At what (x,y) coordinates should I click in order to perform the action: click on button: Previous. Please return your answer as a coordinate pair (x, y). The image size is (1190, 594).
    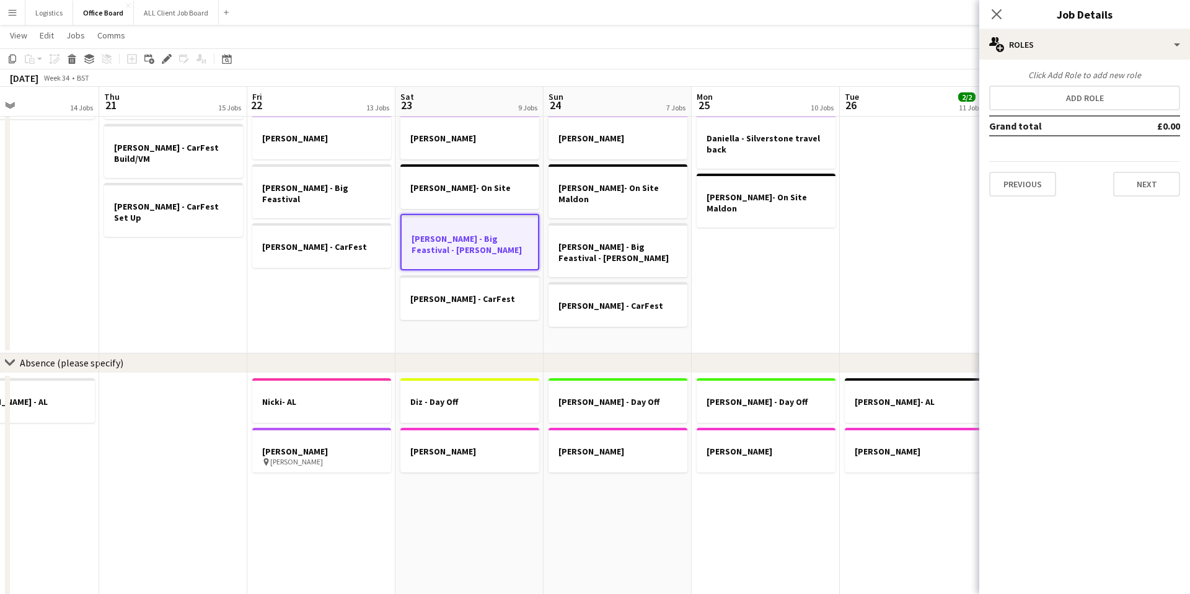
    Looking at the image, I should click on (1023, 184).